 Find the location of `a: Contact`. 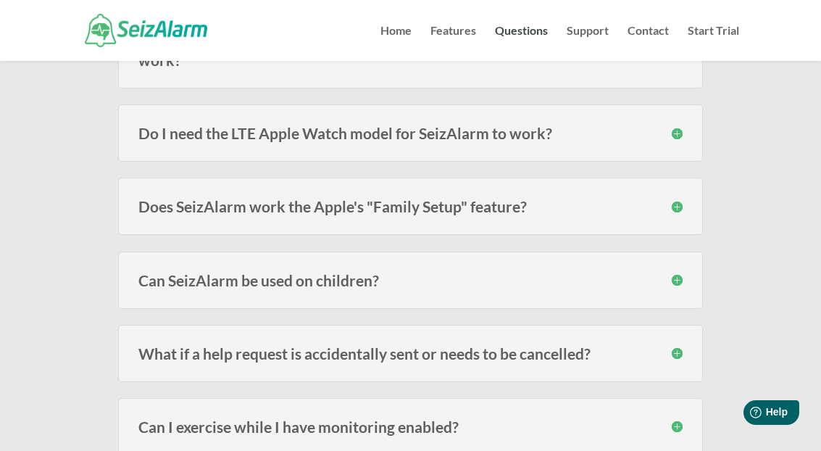

a: Contact is located at coordinates (648, 43).